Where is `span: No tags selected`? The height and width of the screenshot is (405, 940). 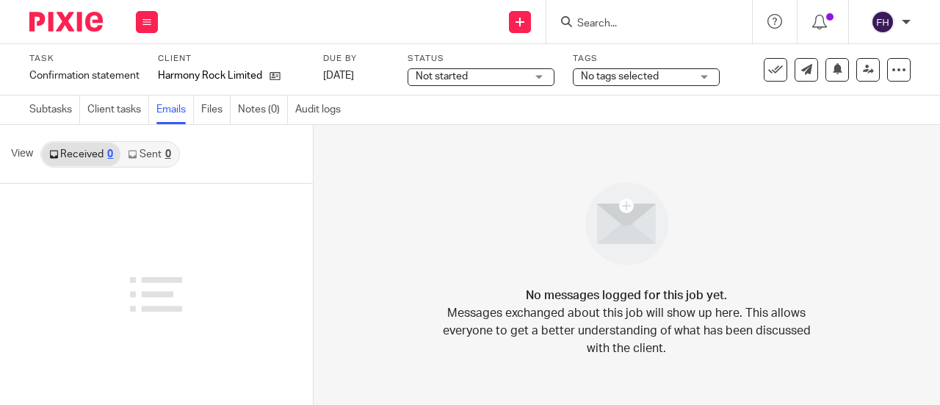
span: No tags selected is located at coordinates (620, 76).